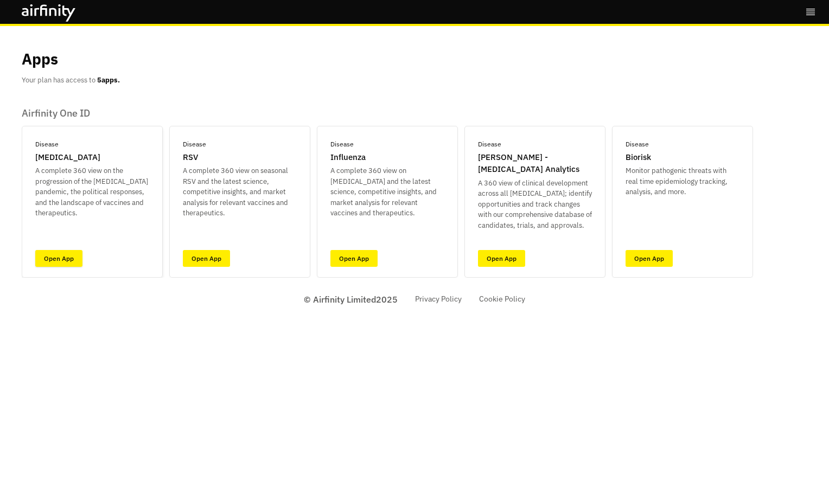 This screenshot has height=487, width=829. What do you see at coordinates (638, 157) in the screenshot?
I see `p: Biorisk` at bounding box center [638, 157].